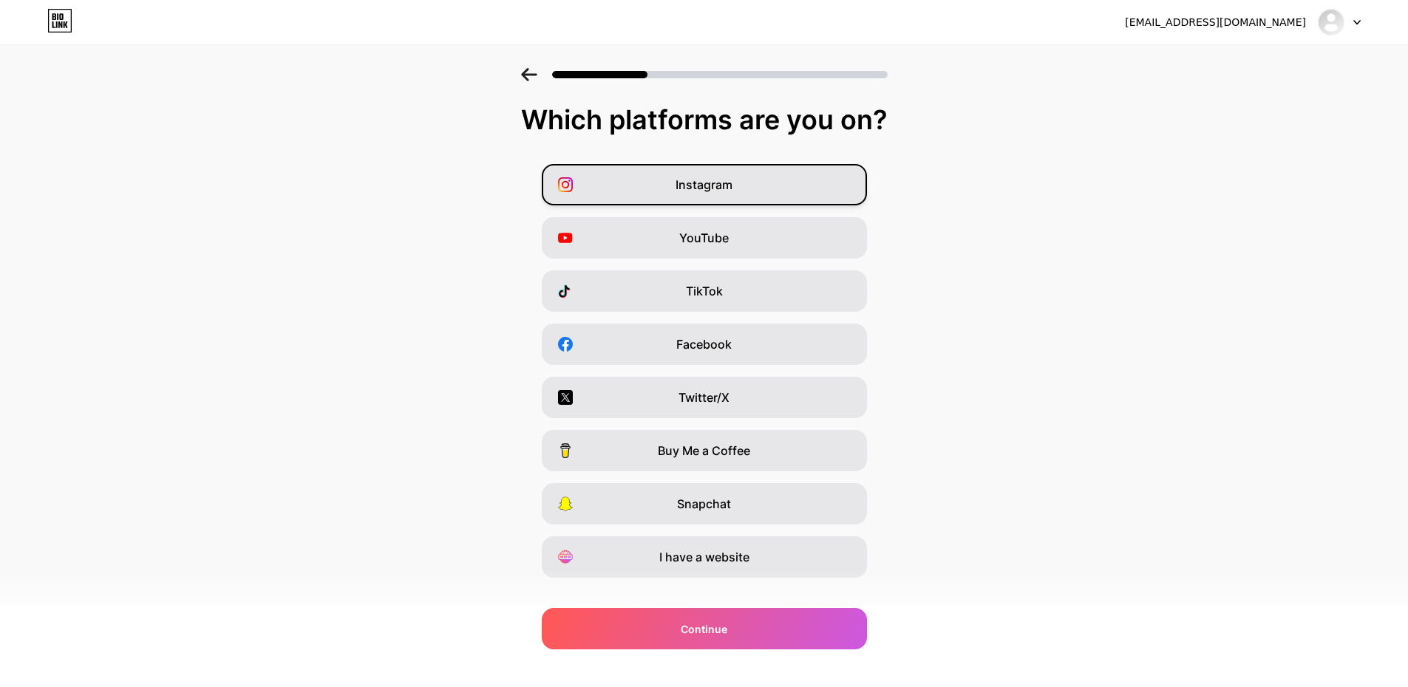 The width and height of the screenshot is (1408, 687). I want to click on span: Instagram, so click(704, 185).